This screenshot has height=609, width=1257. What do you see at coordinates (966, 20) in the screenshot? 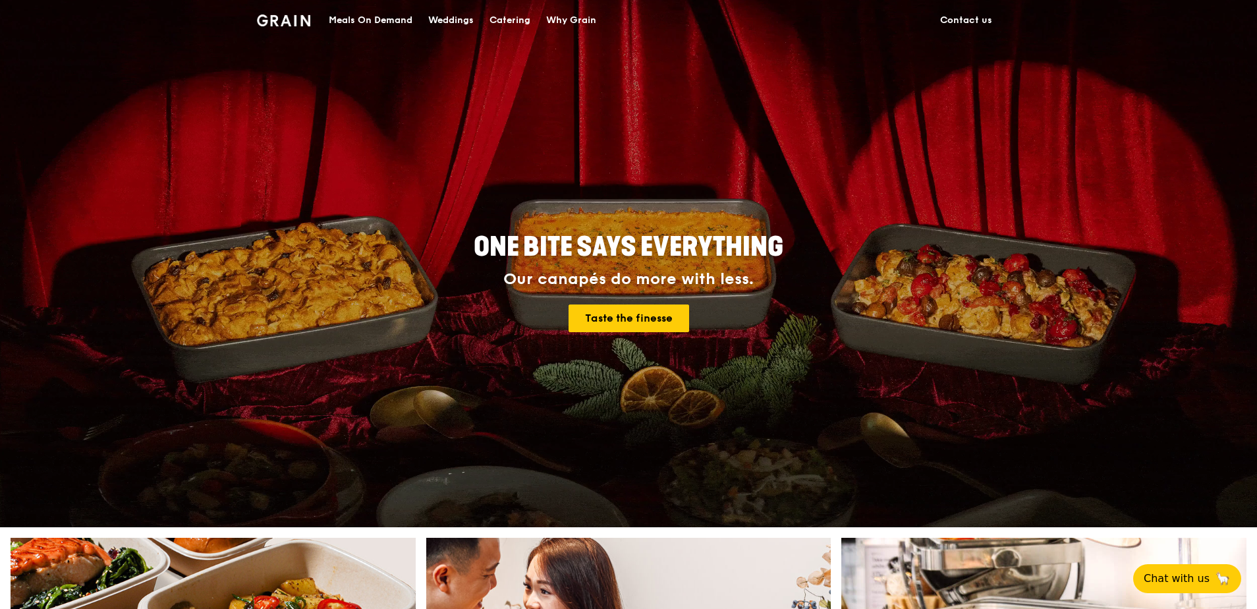
I see `a: Contact us` at bounding box center [966, 20].